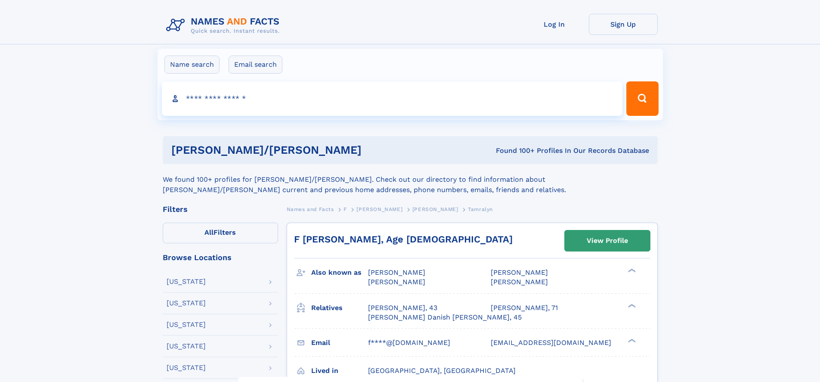 The image size is (820, 382). What do you see at coordinates (255, 65) in the screenshot?
I see `label: Email search` at bounding box center [255, 65].